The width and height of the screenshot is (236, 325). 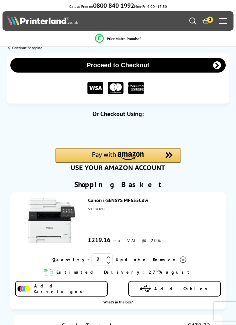 I want to click on a: 2, so click(x=206, y=21).